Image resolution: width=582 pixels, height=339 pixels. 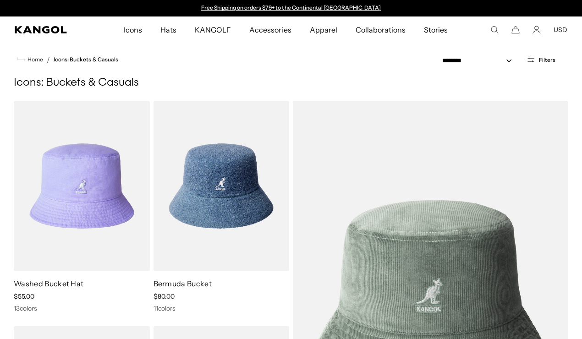 What do you see at coordinates (291, 8) in the screenshot?
I see `div: 1 of 2` at bounding box center [291, 8].